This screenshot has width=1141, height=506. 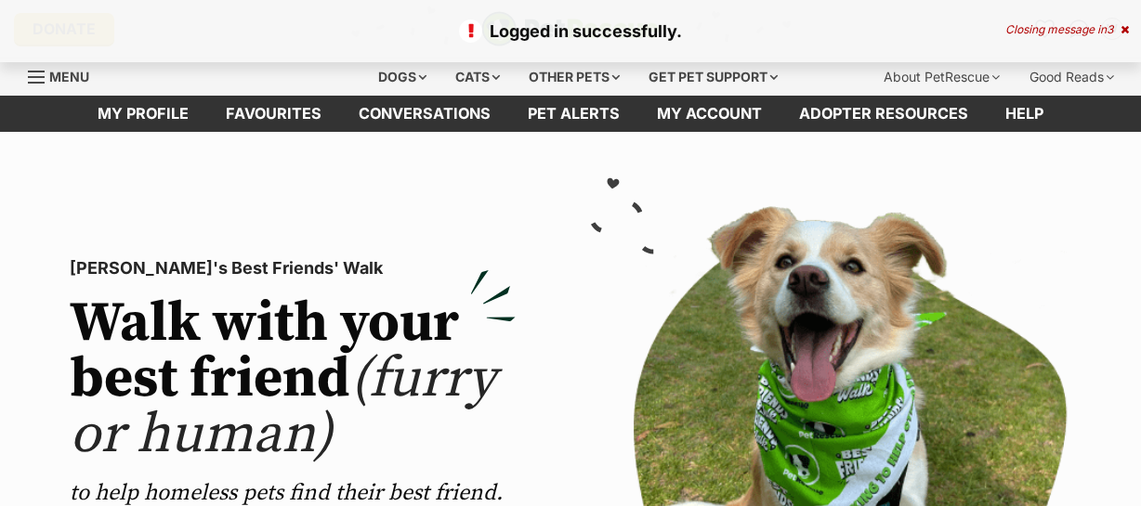 What do you see at coordinates (941, 77) in the screenshot?
I see `div: About PetRescue` at bounding box center [941, 77].